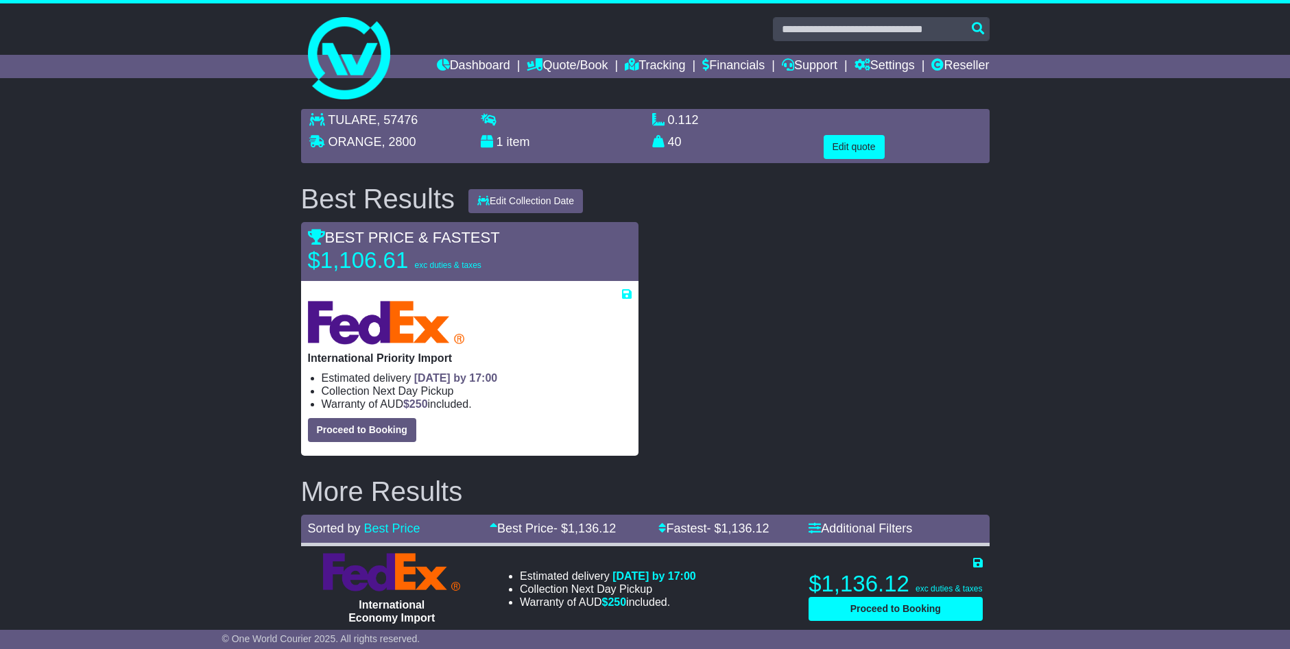  I want to click on span: International Economy Import, so click(391, 612).